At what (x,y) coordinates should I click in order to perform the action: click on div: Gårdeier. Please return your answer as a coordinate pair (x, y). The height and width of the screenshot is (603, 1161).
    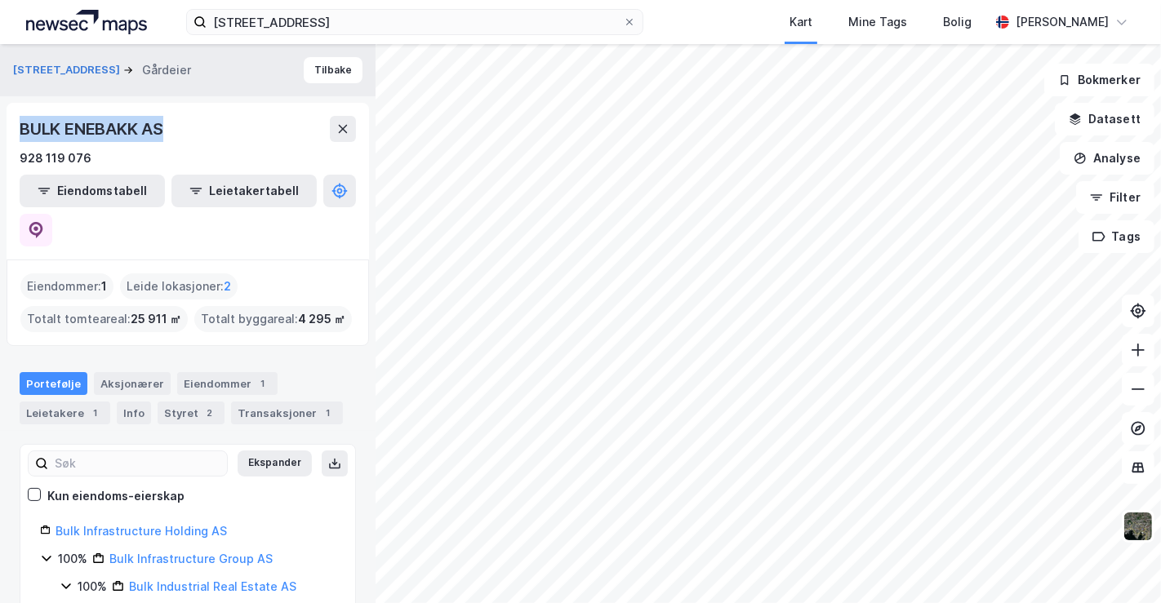
    Looking at the image, I should click on (166, 70).